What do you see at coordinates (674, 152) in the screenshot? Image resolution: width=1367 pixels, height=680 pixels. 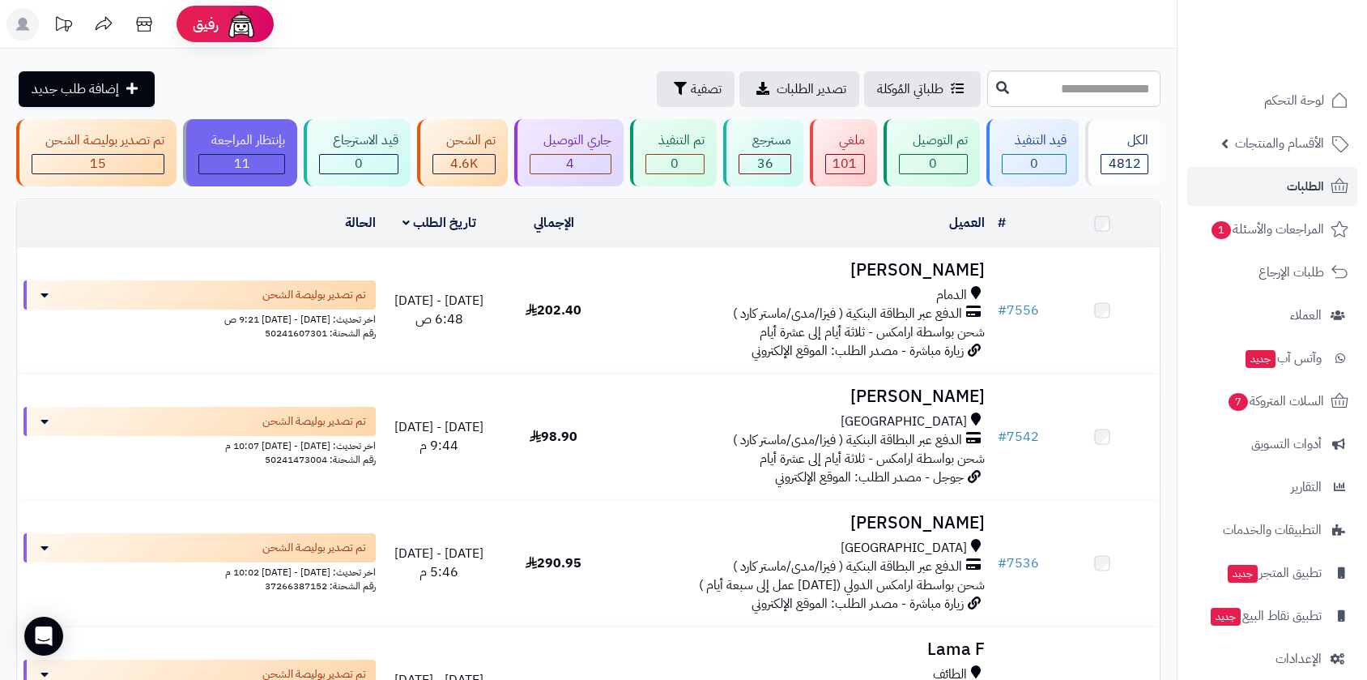 I see `a: تم التنفيذ 0` at bounding box center [674, 152].